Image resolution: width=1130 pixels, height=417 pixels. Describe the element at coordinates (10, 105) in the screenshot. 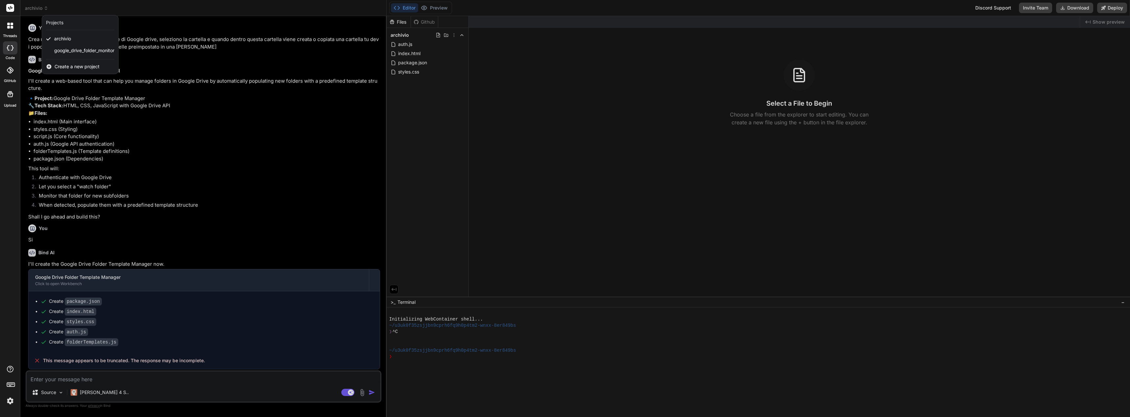

I see `label: Upload` at that location.